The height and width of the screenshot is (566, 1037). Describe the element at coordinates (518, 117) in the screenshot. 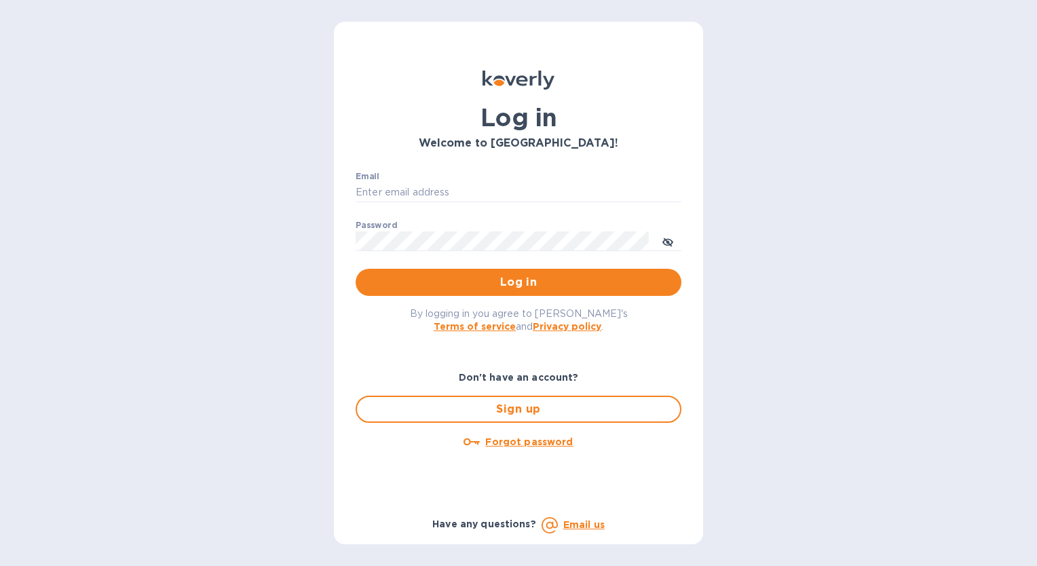

I see `h1: Log in` at that location.